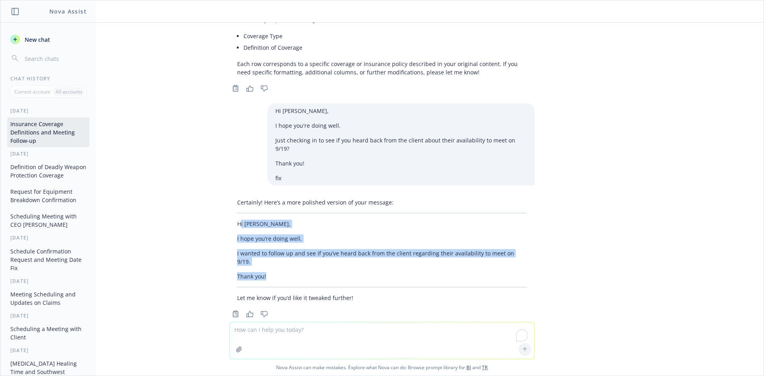 This screenshot has height=376, width=764. I want to click on p: All accounts, so click(69, 92).